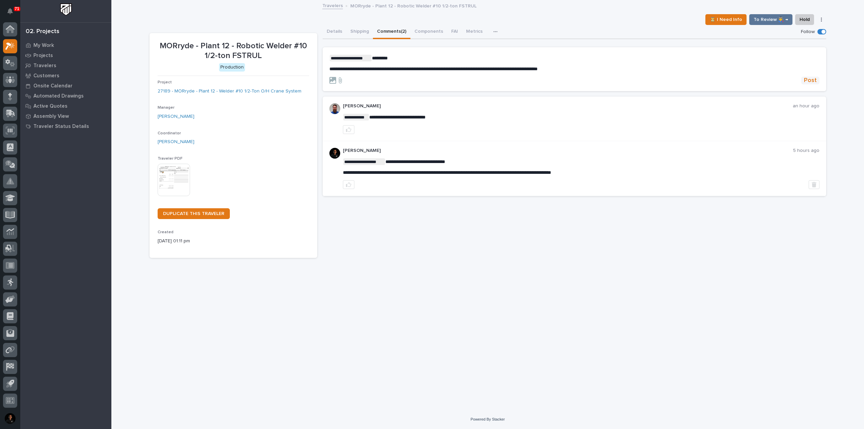 This screenshot has height=429, width=864. I want to click on button: ⏳ I Need Info, so click(726, 20).